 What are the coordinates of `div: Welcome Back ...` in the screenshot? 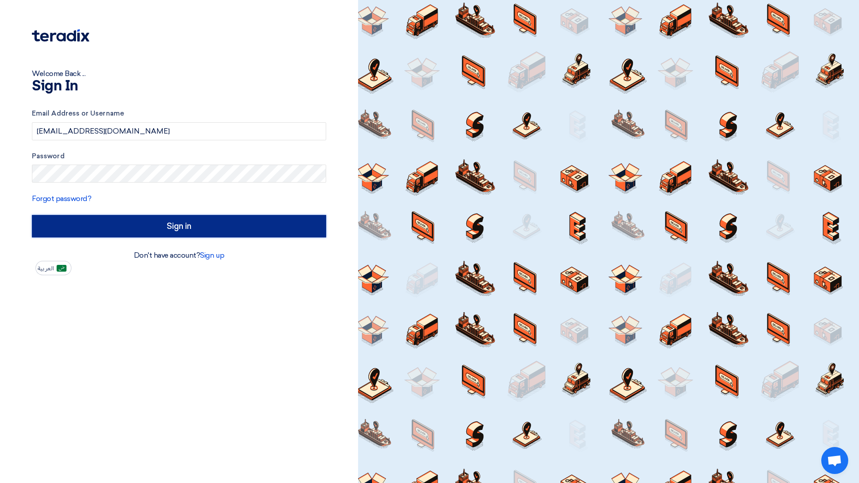 It's located at (179, 74).